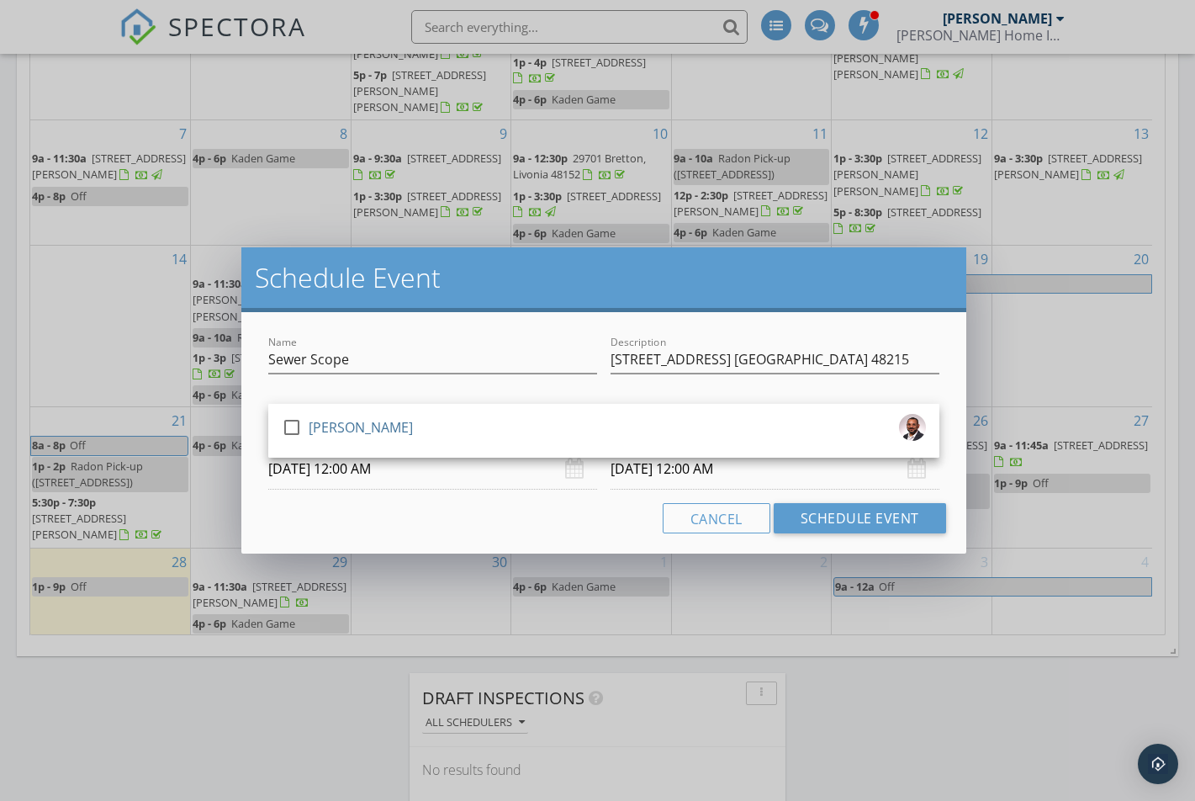 The width and height of the screenshot is (1195, 801). I want to click on img: headshots167.jpg, so click(913, 427).